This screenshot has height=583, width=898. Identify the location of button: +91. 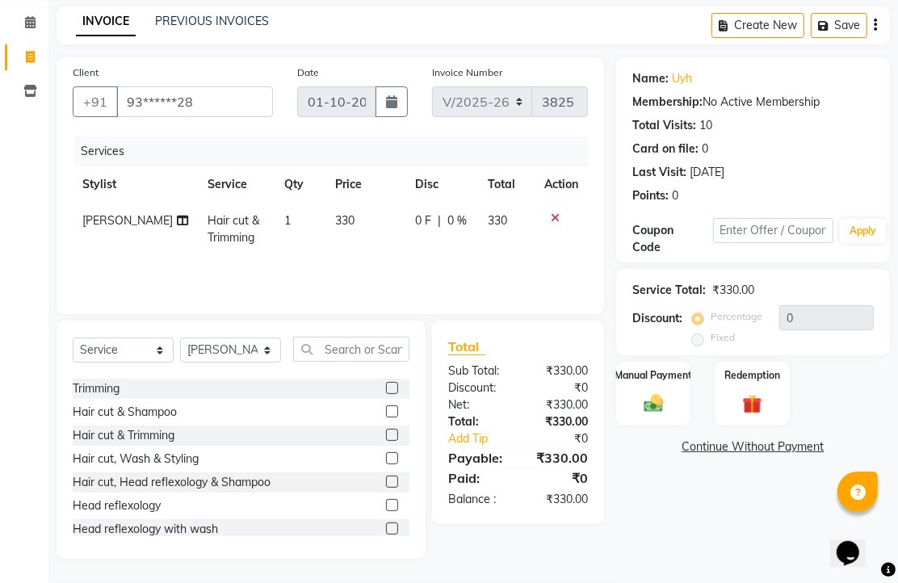
(95, 102).